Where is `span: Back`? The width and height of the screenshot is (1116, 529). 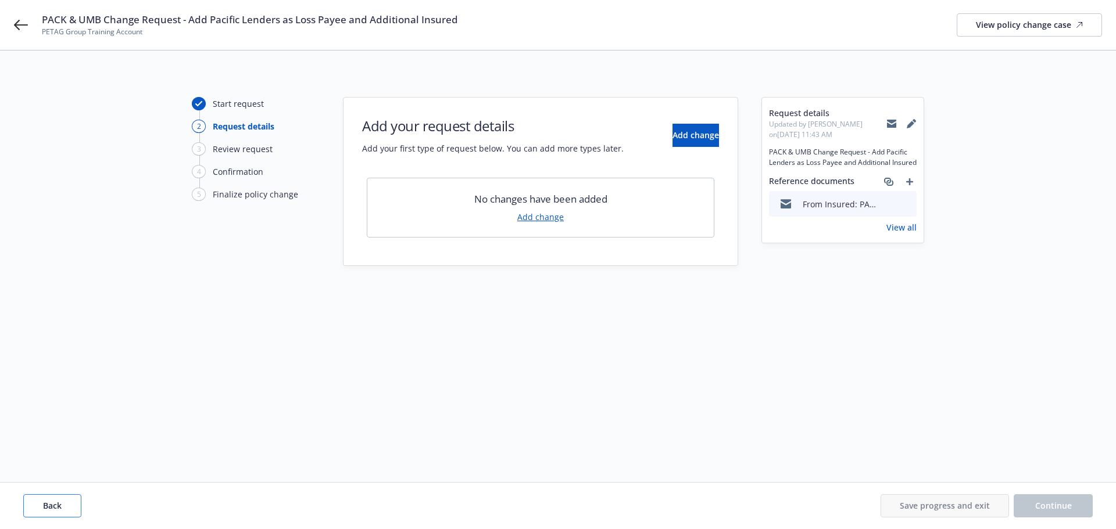 span: Back is located at coordinates (52, 505).